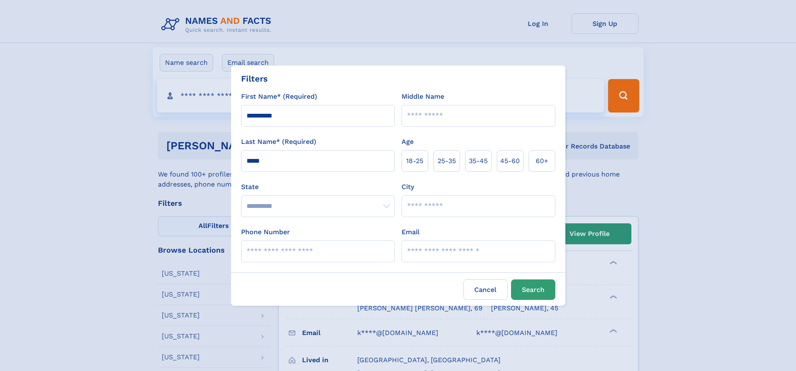 This screenshot has width=796, height=371. I want to click on label: City, so click(408, 187).